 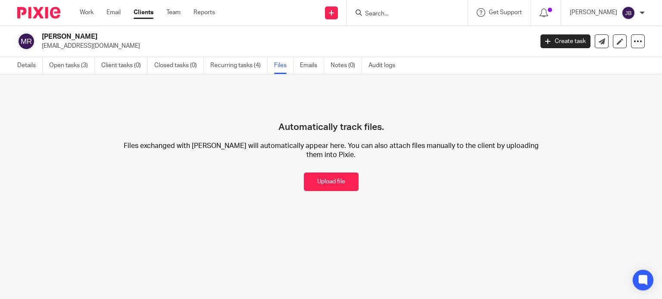 What do you see at coordinates (283, 65) in the screenshot?
I see `a: Files` at bounding box center [283, 65].